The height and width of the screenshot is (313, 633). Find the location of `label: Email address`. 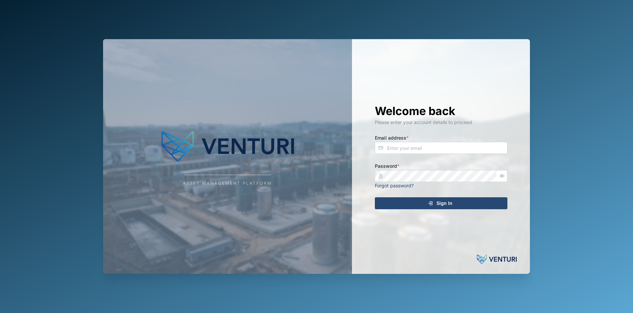

label: Email address is located at coordinates (391, 138).